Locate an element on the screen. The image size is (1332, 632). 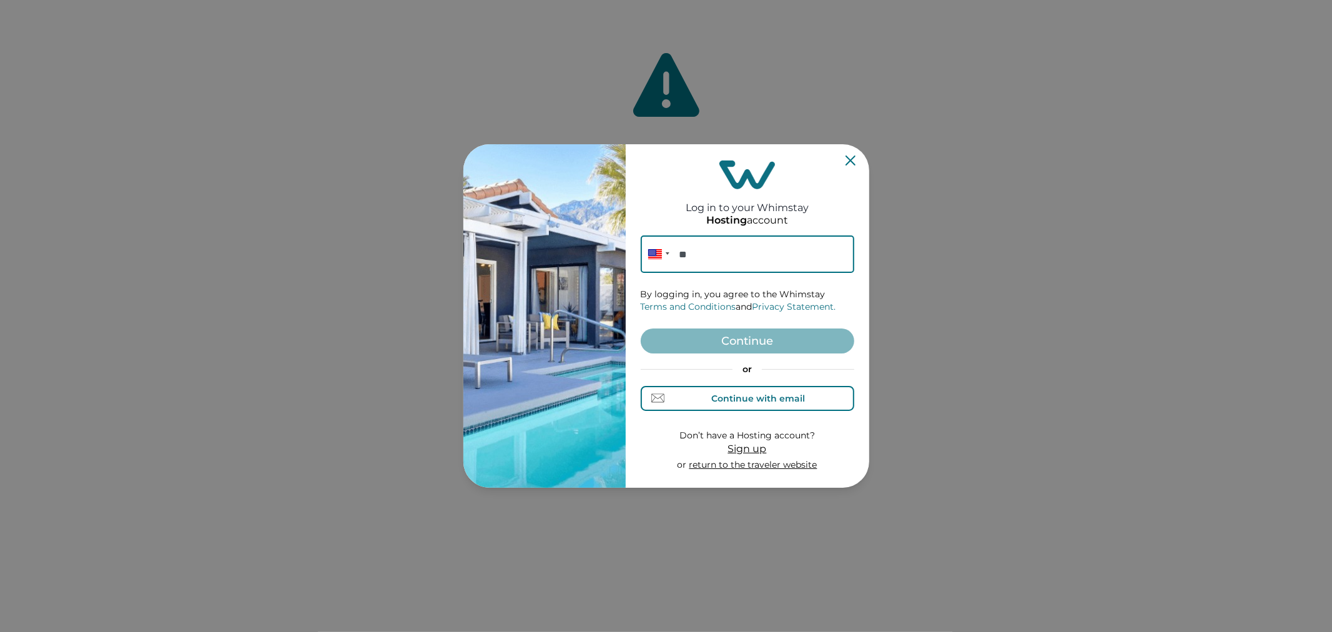
a: Privacy Statement. is located at coordinates (794, 307).